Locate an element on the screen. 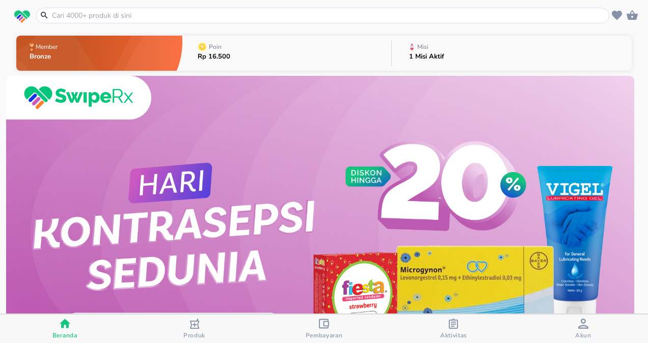 The height and width of the screenshot is (343, 648). input: Cari 4000+ produk di sini is located at coordinates (328, 15).